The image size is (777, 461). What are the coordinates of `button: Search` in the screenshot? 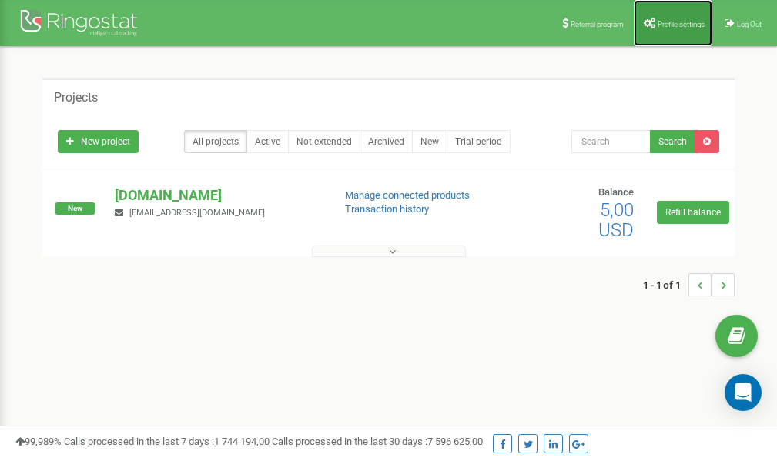 It's located at (672, 142).